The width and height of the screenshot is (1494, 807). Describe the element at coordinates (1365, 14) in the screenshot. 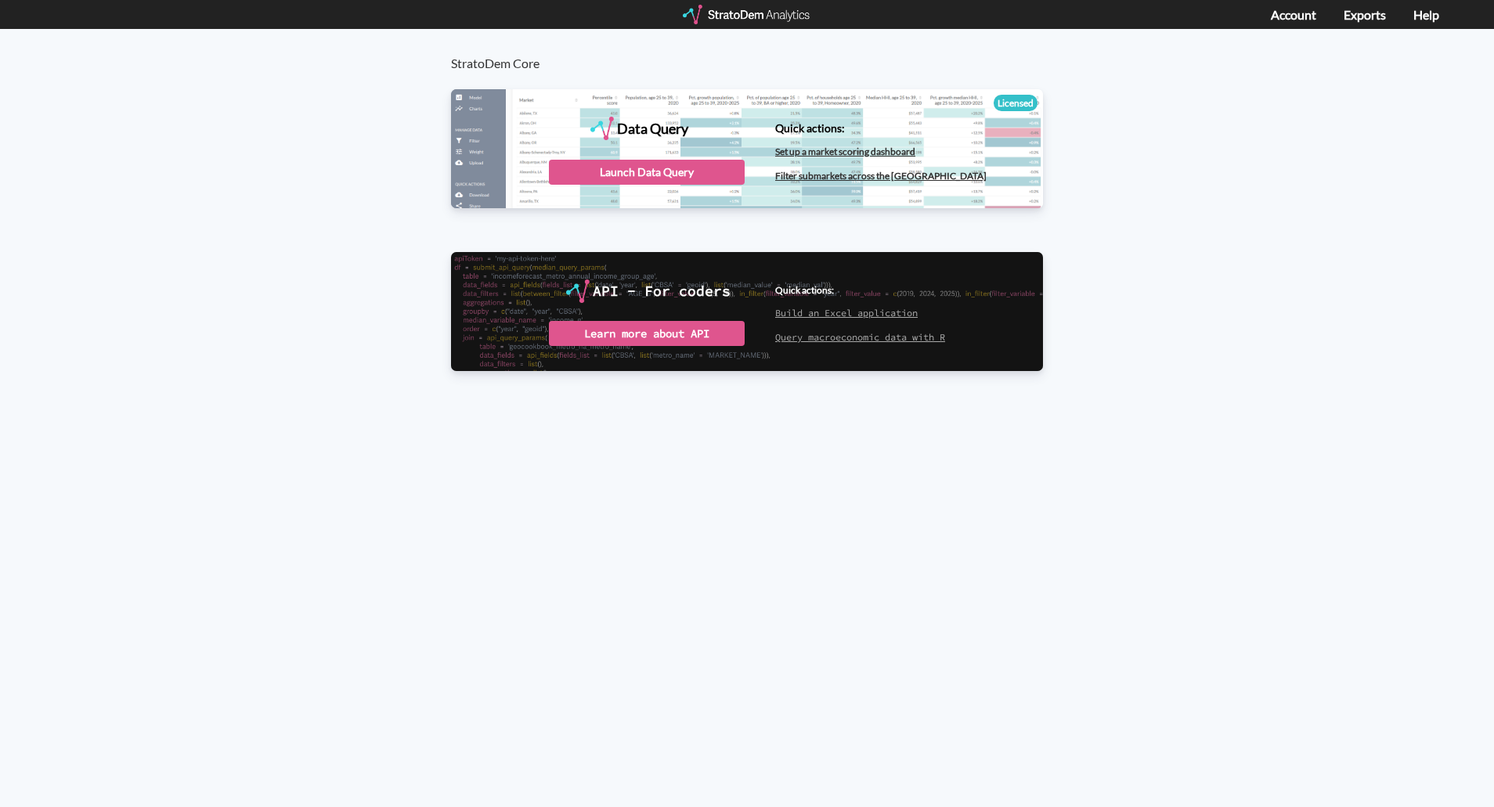

I see `a: Exports` at that location.